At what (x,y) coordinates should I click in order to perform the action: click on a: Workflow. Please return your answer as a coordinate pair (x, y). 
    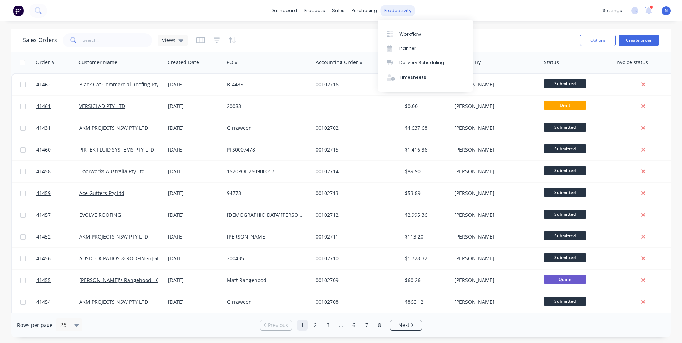
    Looking at the image, I should click on (425, 34).